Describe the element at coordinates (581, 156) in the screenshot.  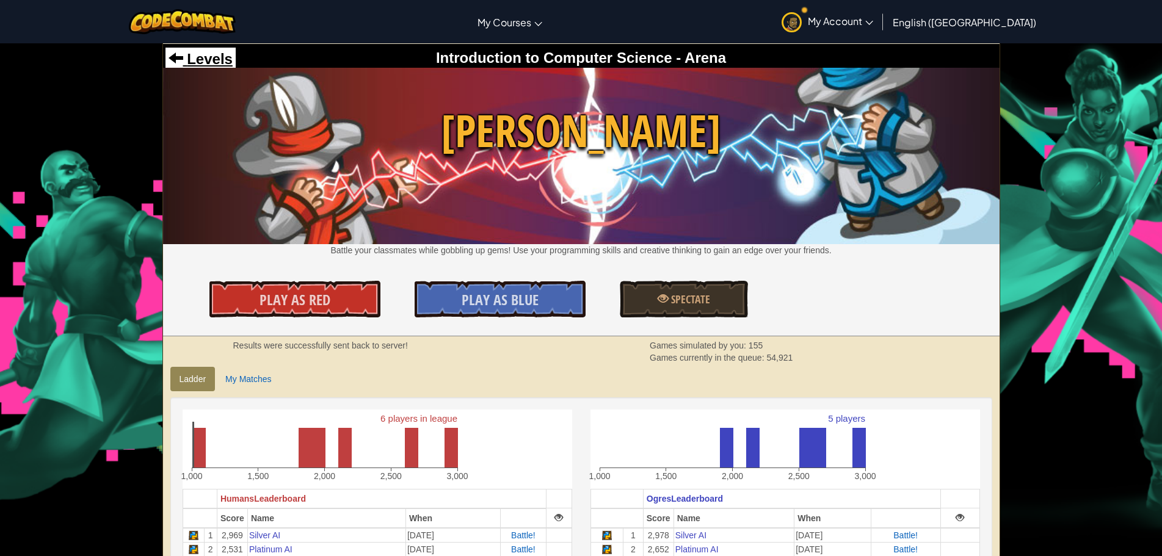
I see `img: Wakka Maul` at that location.